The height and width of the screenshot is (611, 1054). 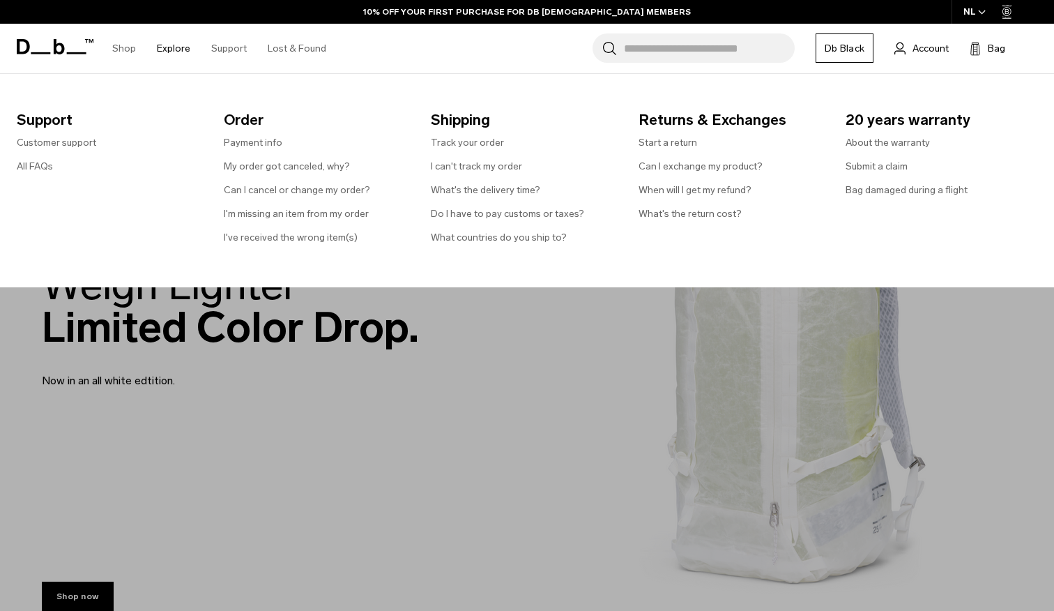 What do you see at coordinates (695, 190) in the screenshot?
I see `a: When will I get my refund?` at bounding box center [695, 190].